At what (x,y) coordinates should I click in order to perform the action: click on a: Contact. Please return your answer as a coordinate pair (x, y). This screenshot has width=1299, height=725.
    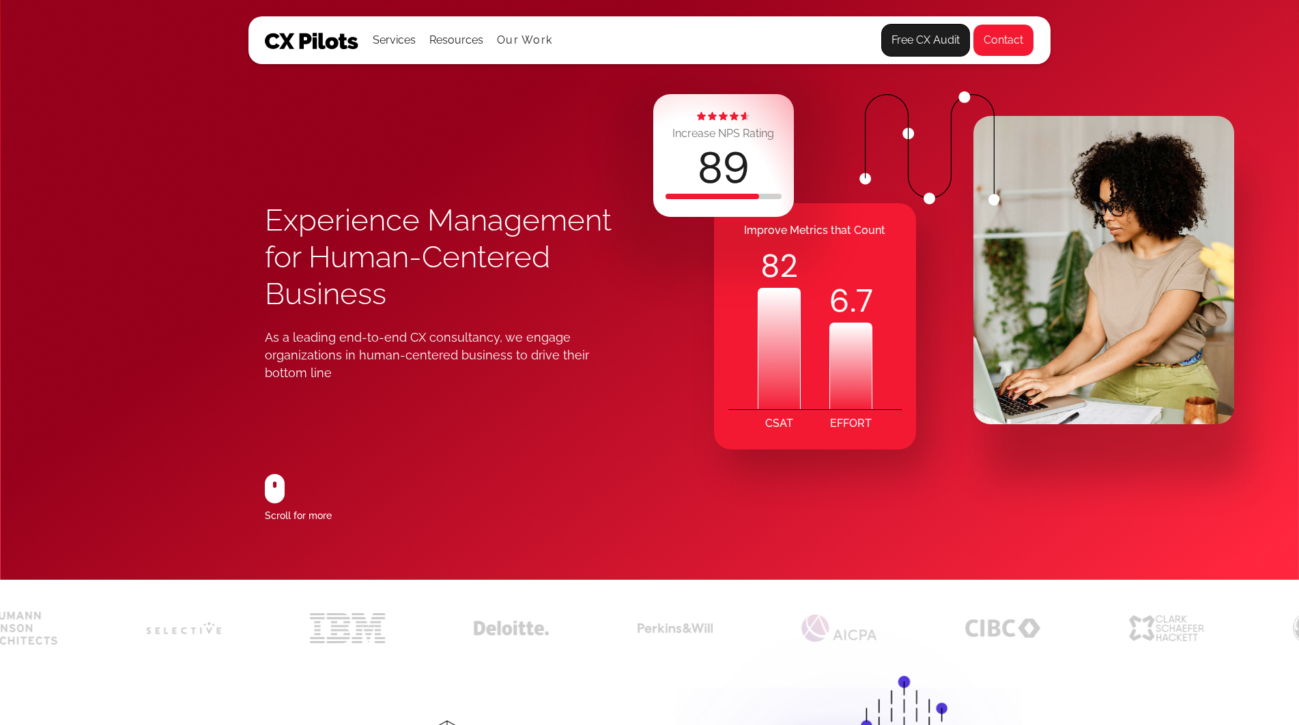
    Looking at the image, I should click on (1003, 40).